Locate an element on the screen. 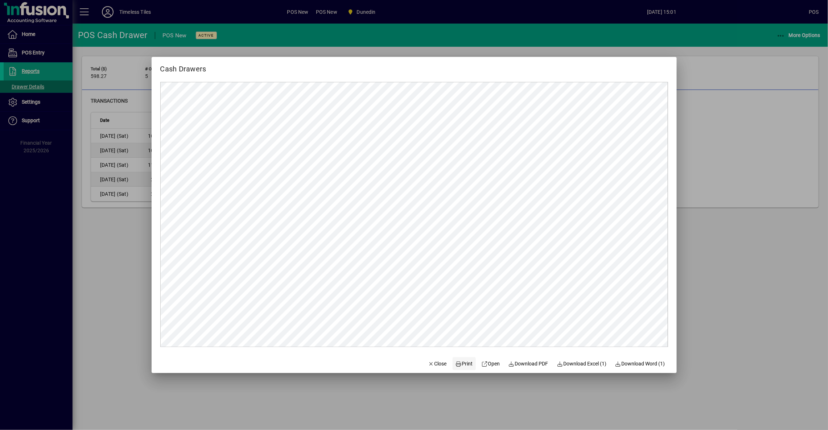 The height and width of the screenshot is (430, 828). span: Close is located at coordinates (438, 364).